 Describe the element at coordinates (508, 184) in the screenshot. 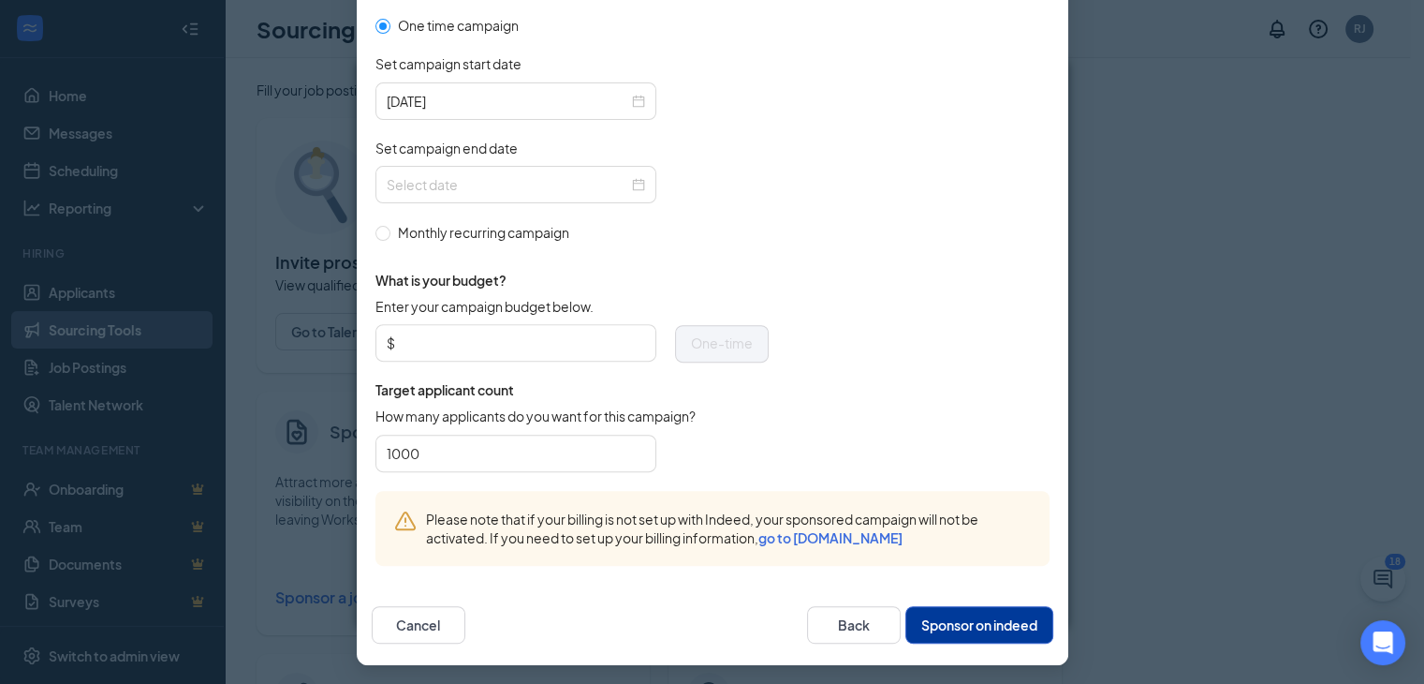

I see `input: Select date` at that location.